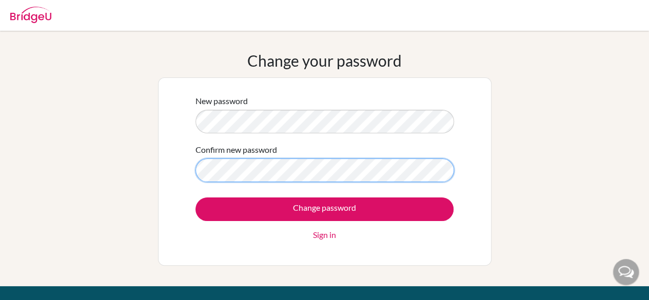 The image size is (649, 300). Describe the element at coordinates (324, 61) in the screenshot. I see `h1: Change your password` at that location.